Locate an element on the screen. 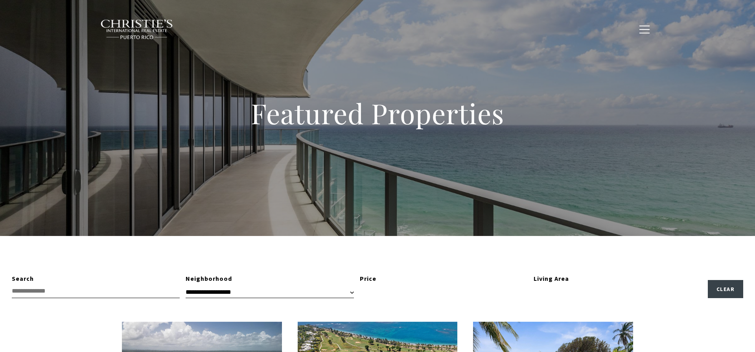 The height and width of the screenshot is (352, 755). div: Price is located at coordinates (443, 279).